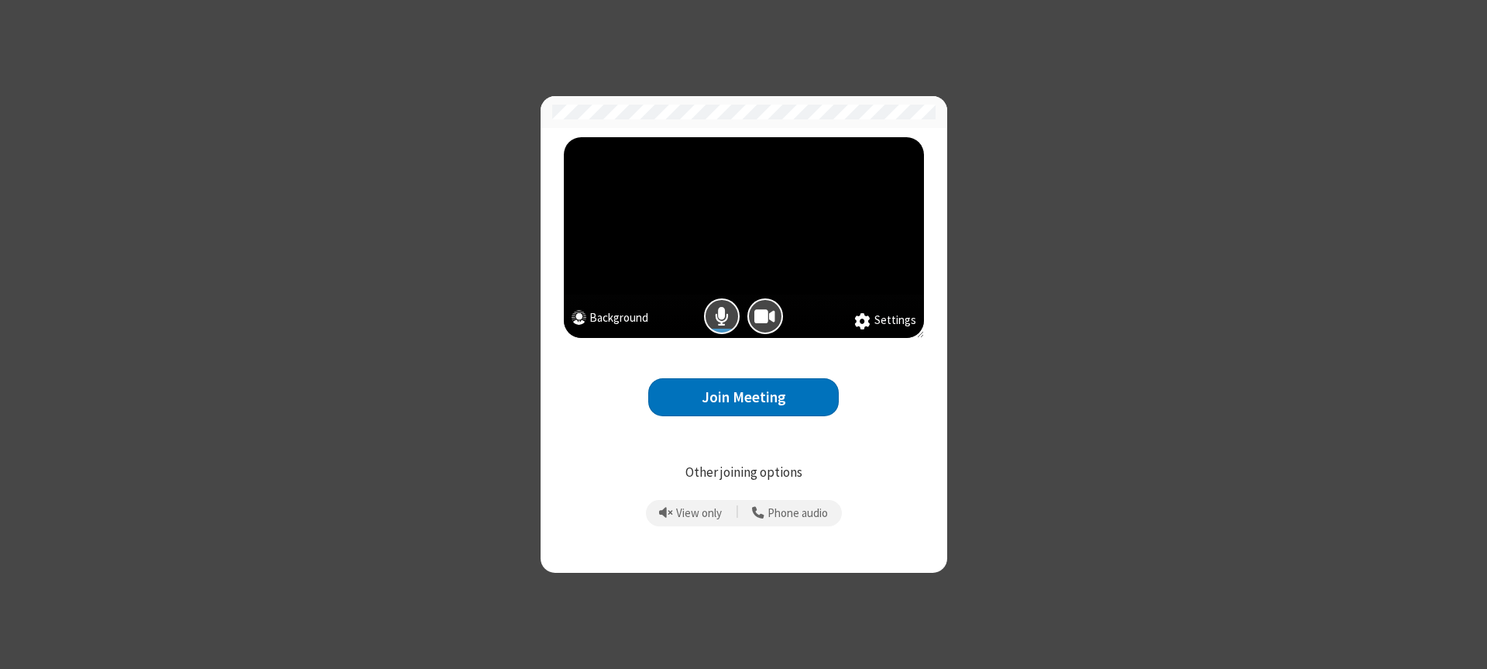 The image size is (1487, 669). What do you see at coordinates (699, 513) in the screenshot?
I see `span: View only` at bounding box center [699, 513].